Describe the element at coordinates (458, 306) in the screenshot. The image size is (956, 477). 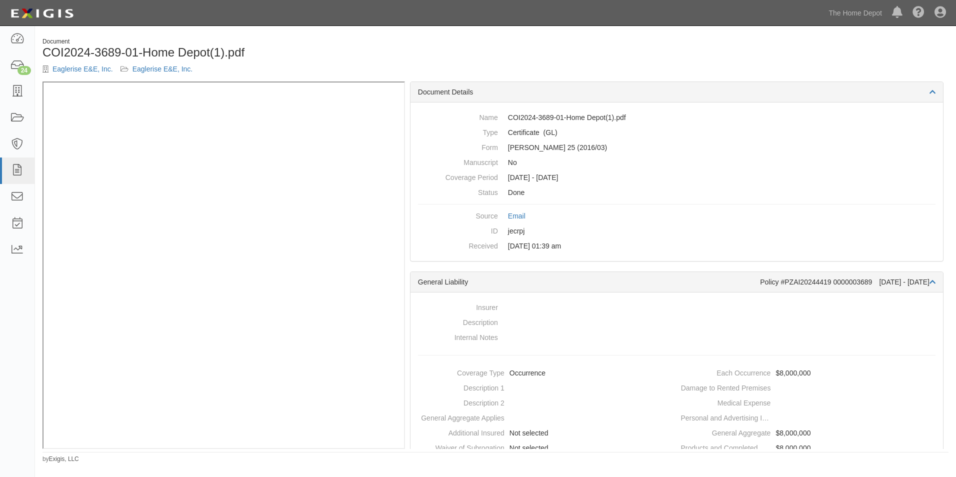
I see `dt: Insurer` at that location.